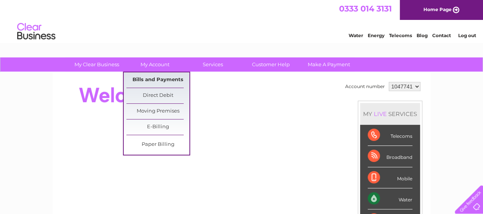 Image resolution: width=483 pixels, height=214 pixels. What do you see at coordinates (158, 111) in the screenshot?
I see `a: Moving Premises` at bounding box center [158, 111].